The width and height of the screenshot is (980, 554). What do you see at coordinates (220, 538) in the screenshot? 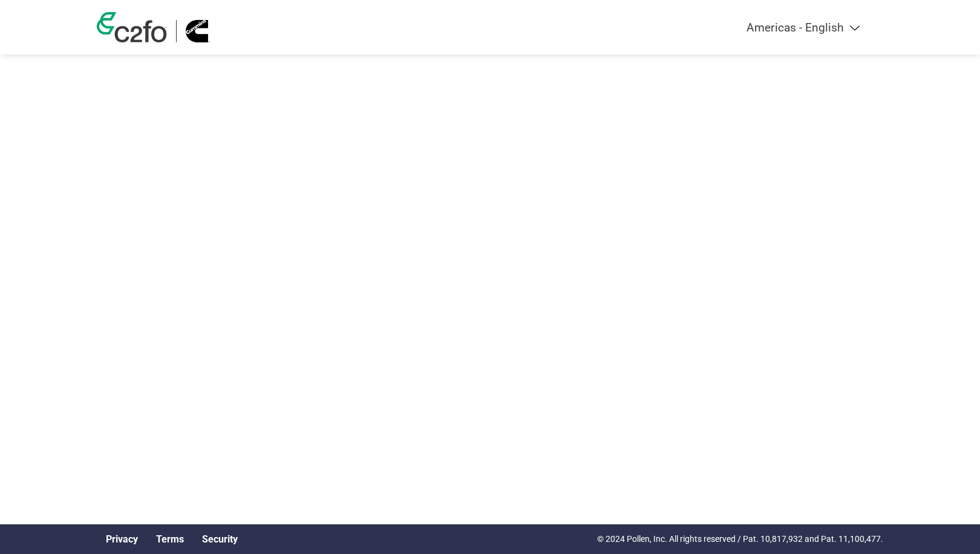
I see `a: Security` at bounding box center [220, 538].